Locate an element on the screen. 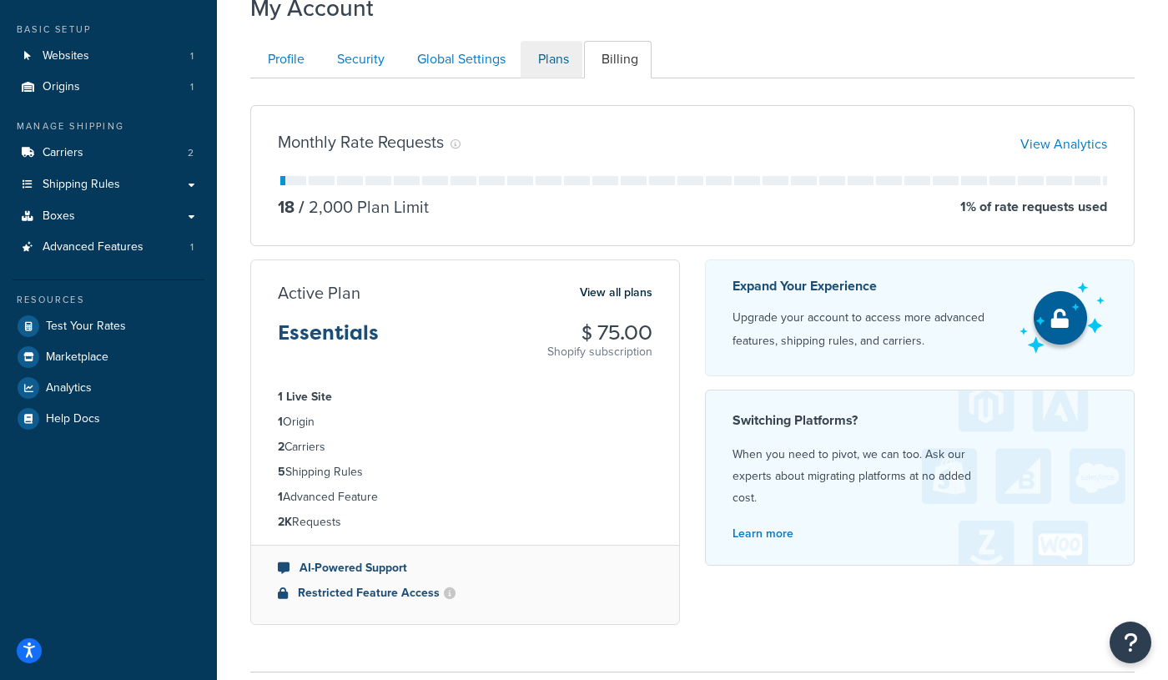 This screenshot has height=680, width=1168. p: 18 is located at coordinates (286, 207).